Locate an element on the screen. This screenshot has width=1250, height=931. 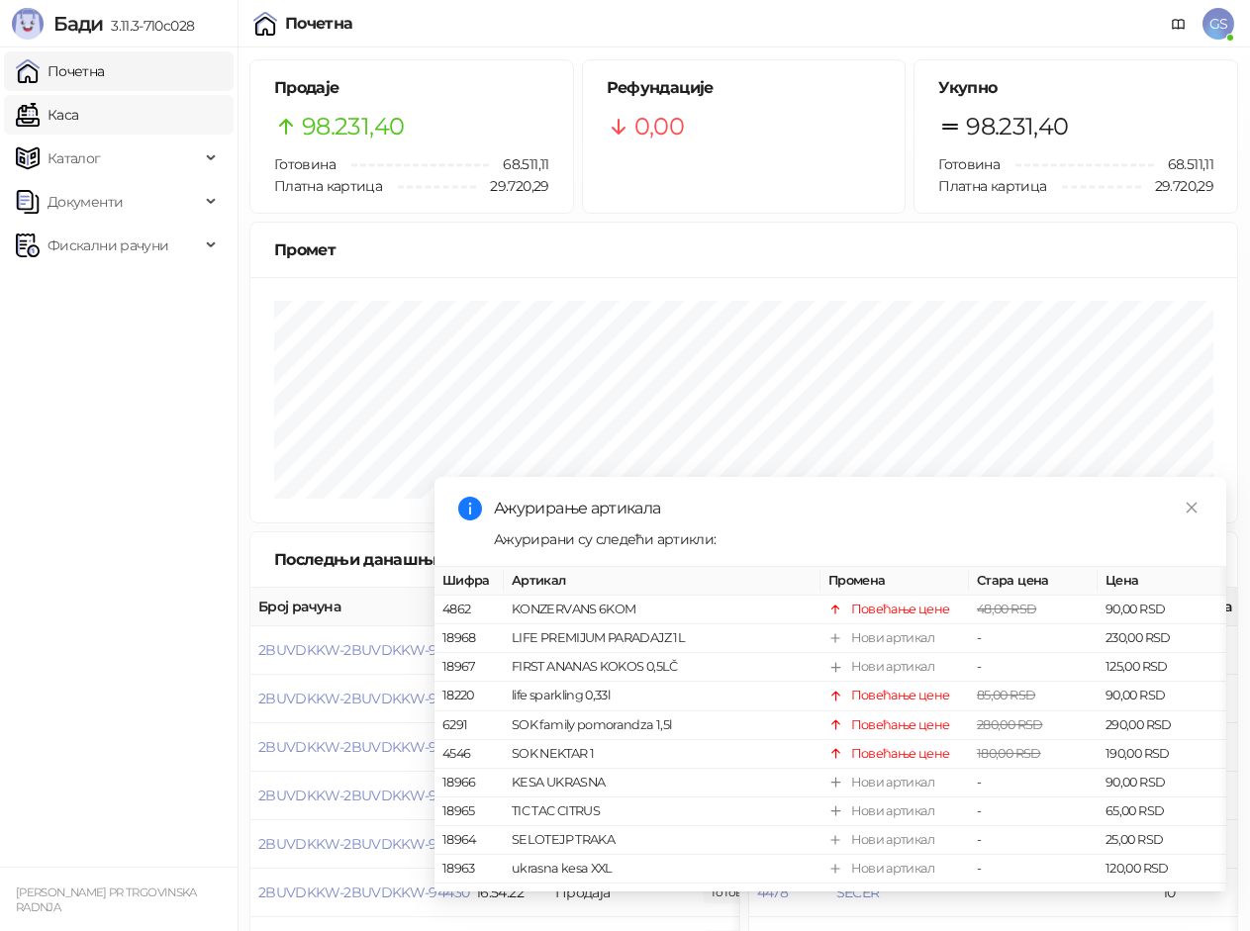
td: 18967 is located at coordinates (469, 667).